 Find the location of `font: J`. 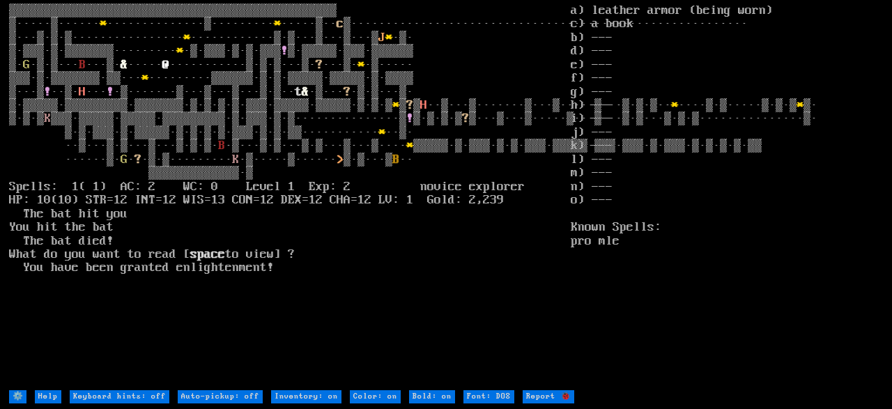

font: J is located at coordinates (382, 38).